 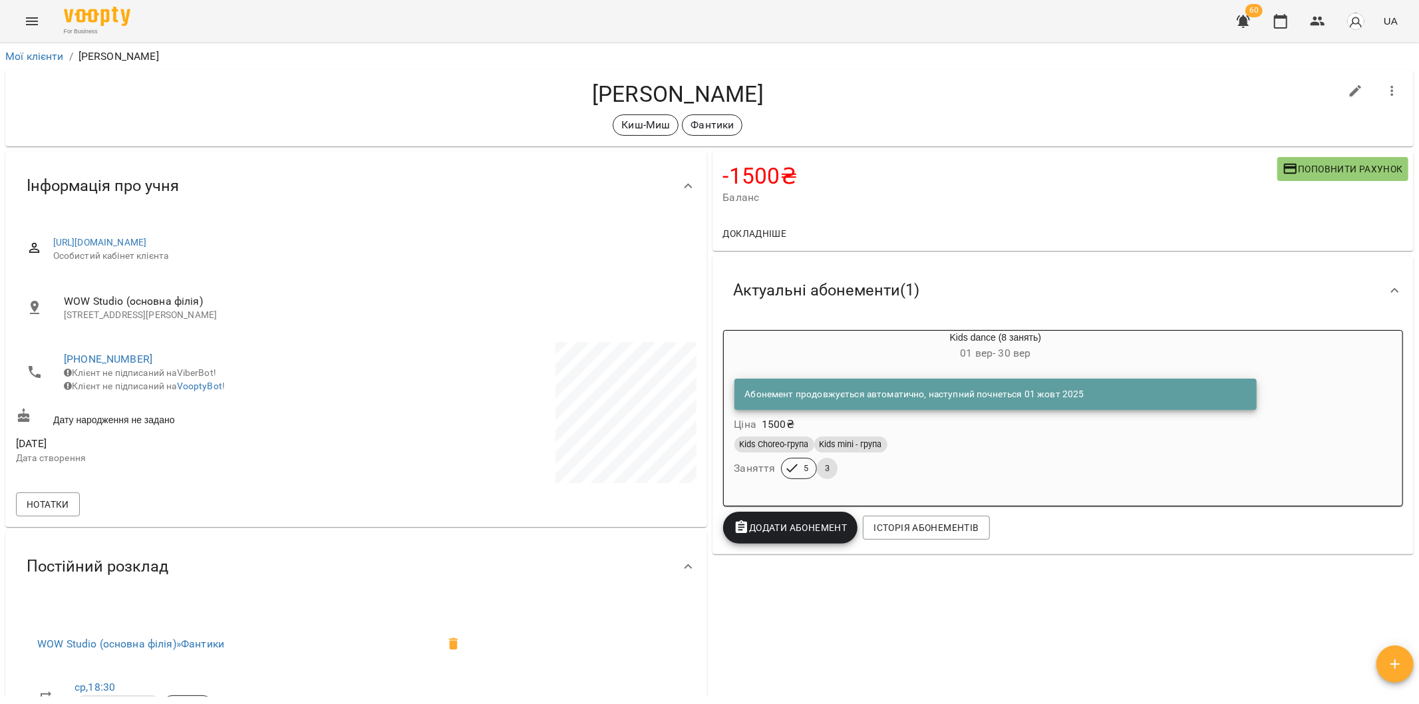 What do you see at coordinates (97, 16) in the screenshot?
I see `img: Voopty Logo` at bounding box center [97, 16].